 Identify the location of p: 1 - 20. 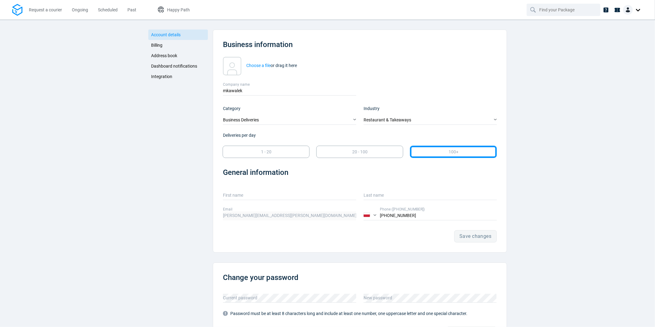
(266, 152).